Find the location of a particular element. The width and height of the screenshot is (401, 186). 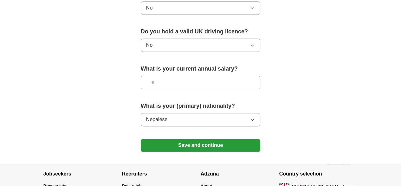

button: Nepalese is located at coordinates (201, 119).